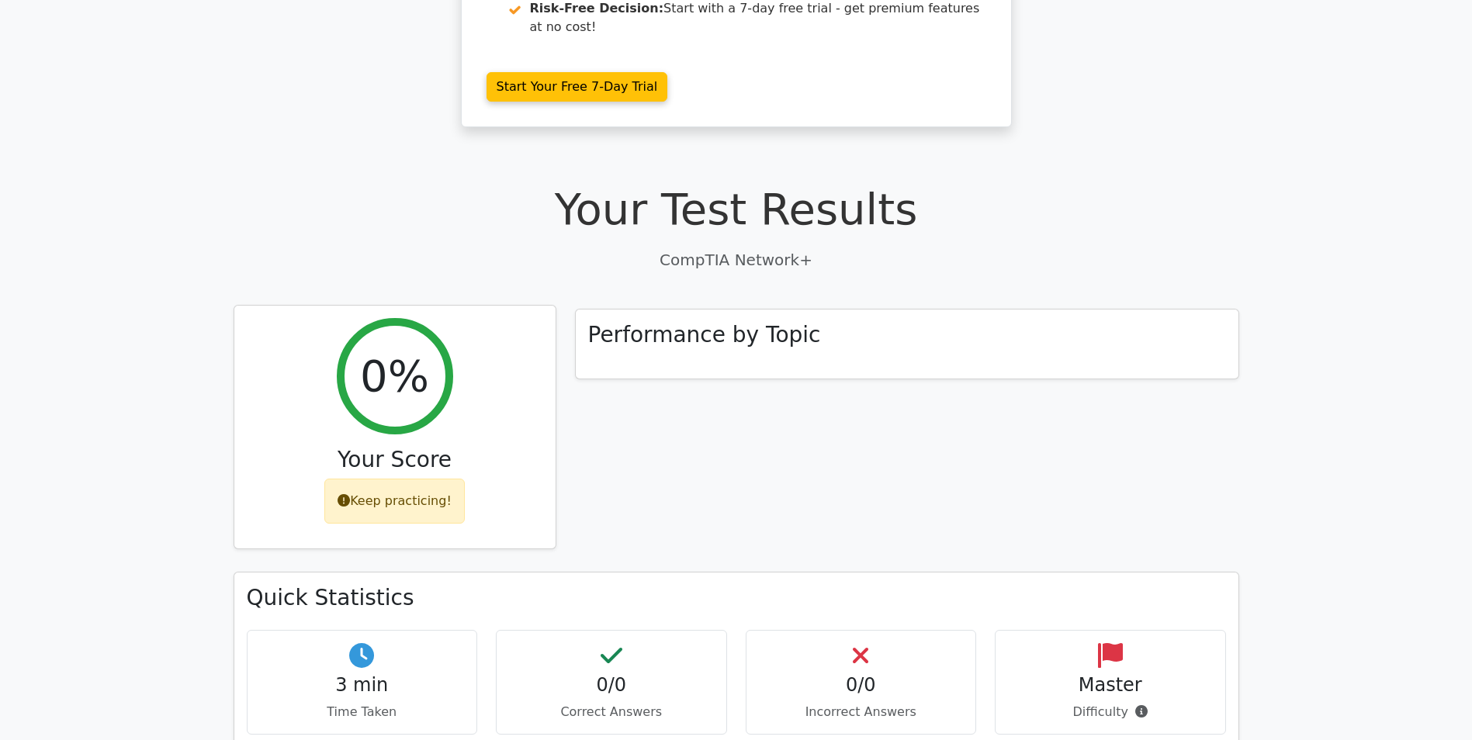 The image size is (1472, 740). Describe the element at coordinates (861, 712) in the screenshot. I see `p: Incorrect Answers` at that location.